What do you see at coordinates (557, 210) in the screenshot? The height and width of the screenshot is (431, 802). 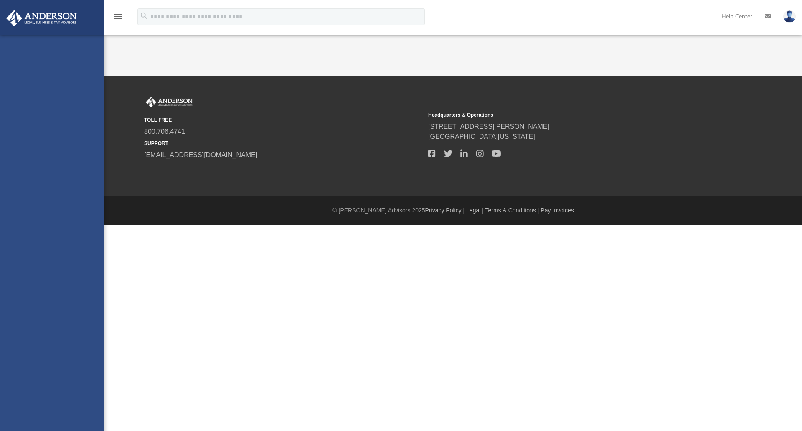 I see `a: Pay Invoices` at bounding box center [557, 210].